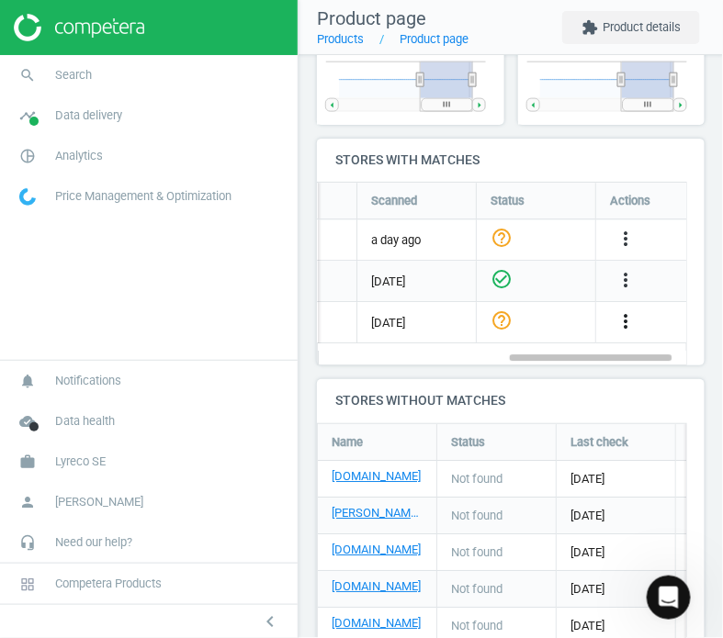 Image resolution: width=723 pixels, height=638 pixels. I want to click on span: Last check, so click(599, 443).